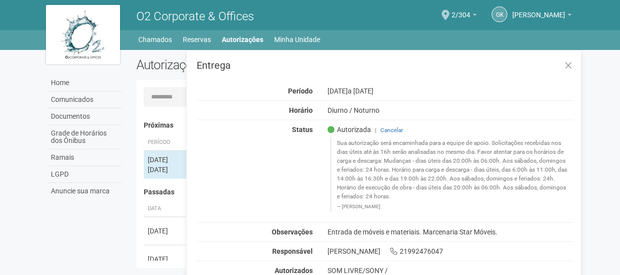 Image resolution: width=620 pixels, height=275 pixels. What do you see at coordinates (292, 251) in the screenshot?
I see `strong: Responsável` at bounding box center [292, 251].